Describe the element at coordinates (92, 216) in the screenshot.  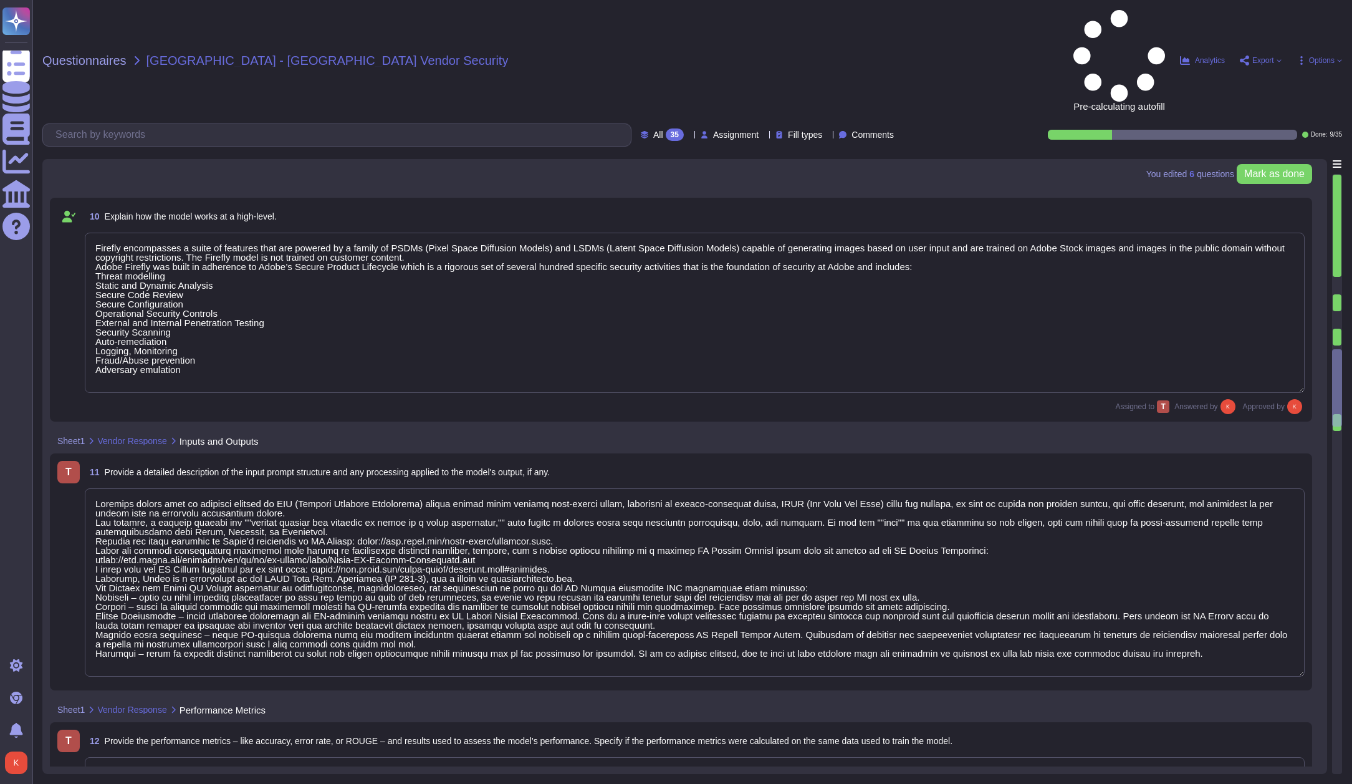
I see `span: 10` at that location.